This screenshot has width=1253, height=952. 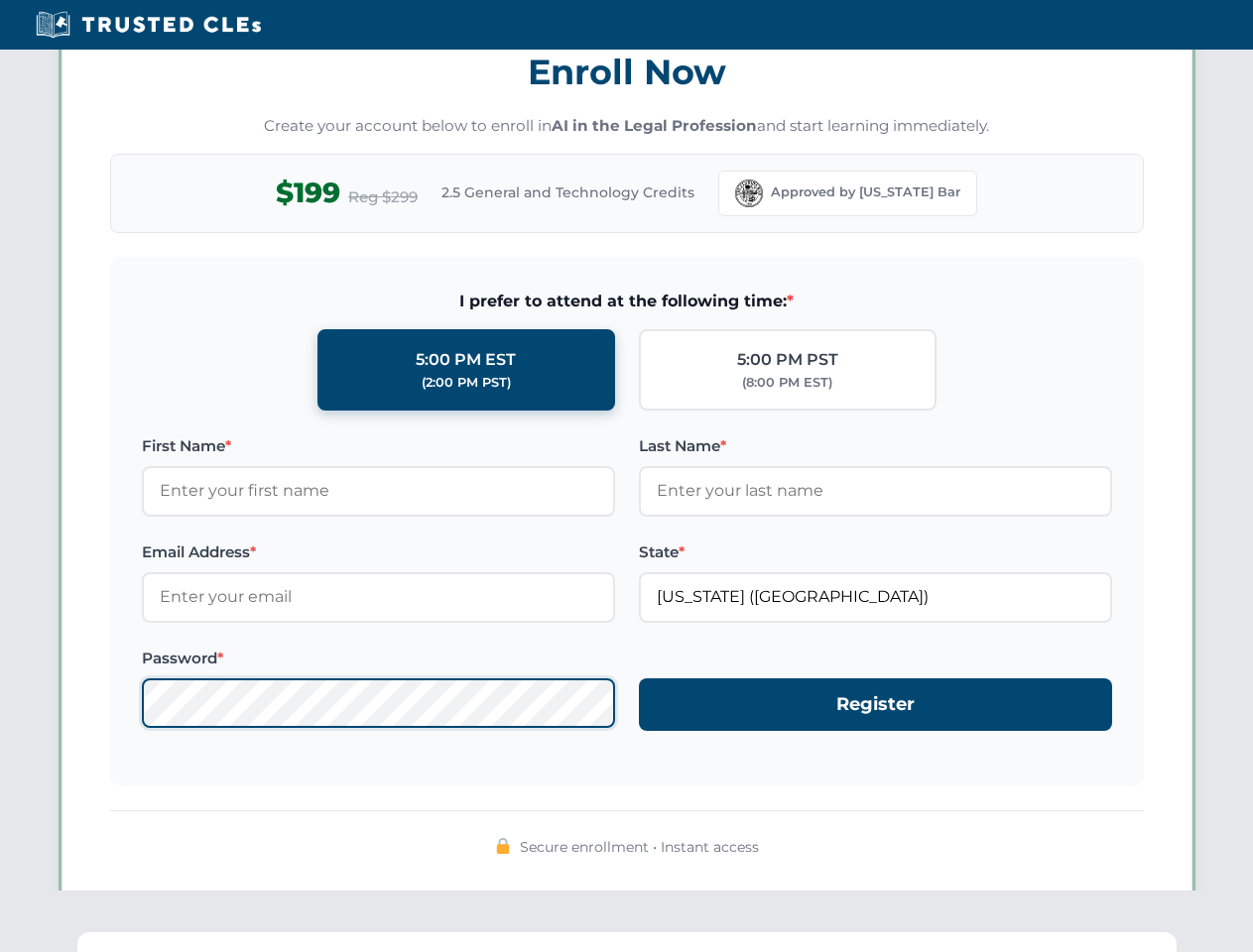 I want to click on span: 2.5 General and Technology Credits, so click(x=567, y=192).